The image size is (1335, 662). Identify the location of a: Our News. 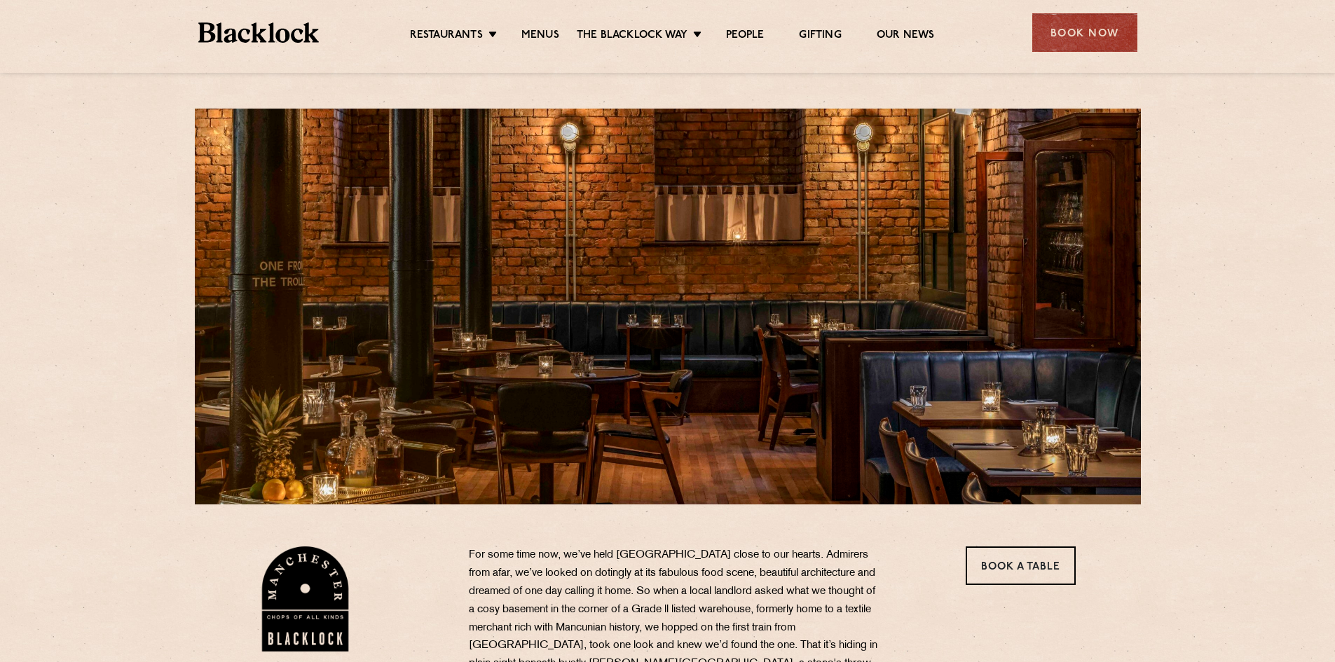
(906, 36).